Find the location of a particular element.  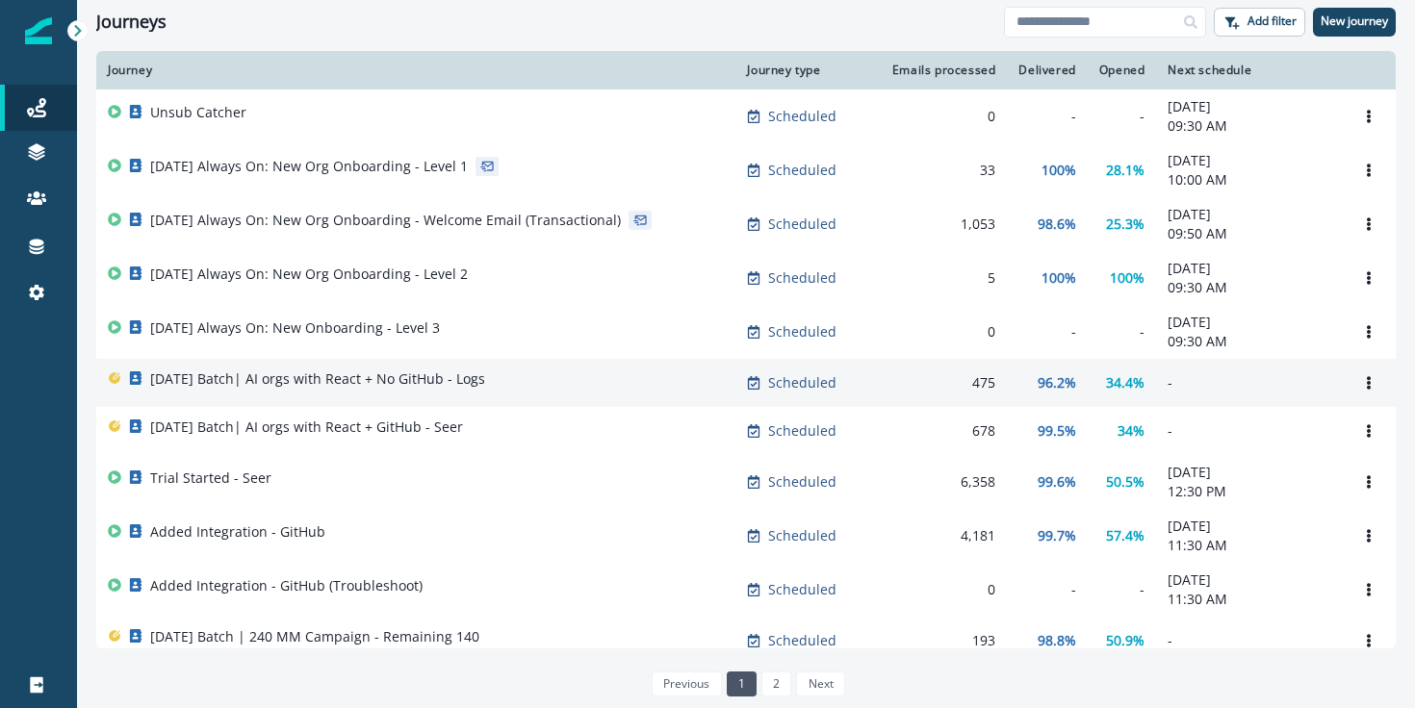

a: Page 1 is your current page is located at coordinates (741, 684).